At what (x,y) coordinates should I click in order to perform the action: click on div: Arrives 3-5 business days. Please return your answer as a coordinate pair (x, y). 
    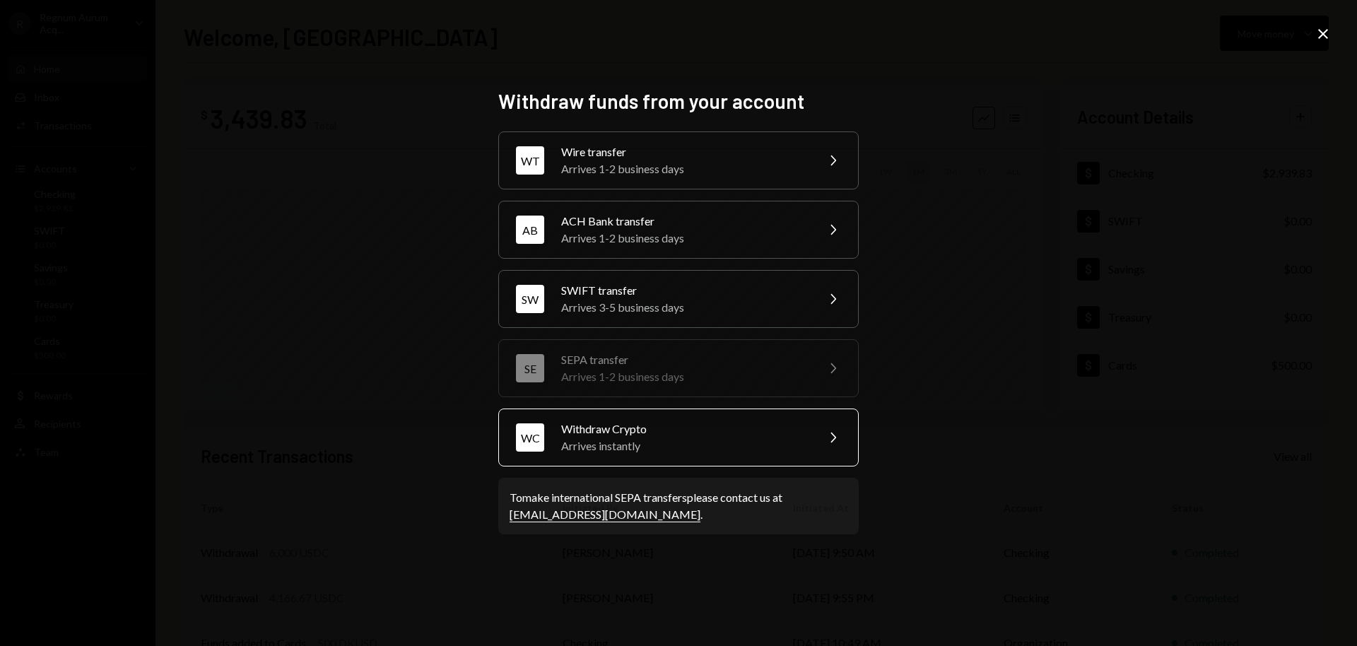
    Looking at the image, I should click on (684, 308).